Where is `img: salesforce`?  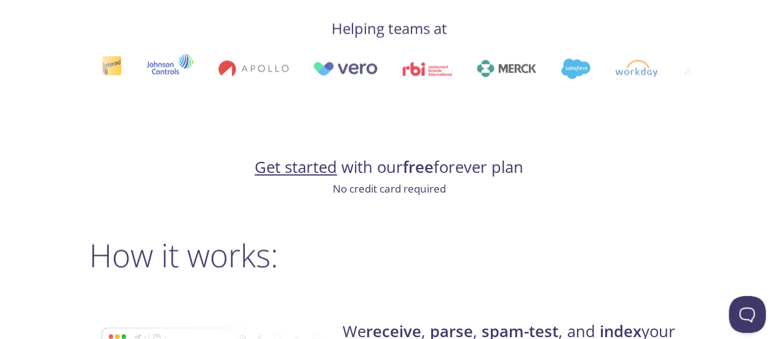
img: salesforce is located at coordinates (574, 68).